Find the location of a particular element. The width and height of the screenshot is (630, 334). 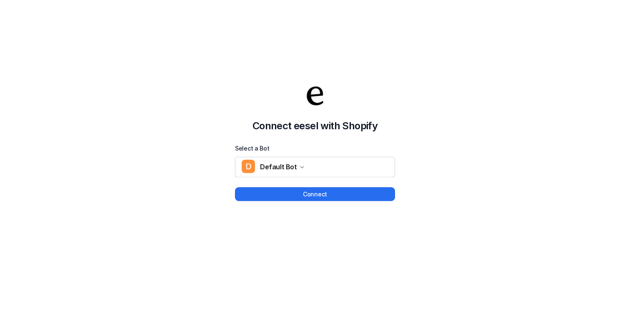

h2: Connect eesel with Shopify is located at coordinates (315, 126).